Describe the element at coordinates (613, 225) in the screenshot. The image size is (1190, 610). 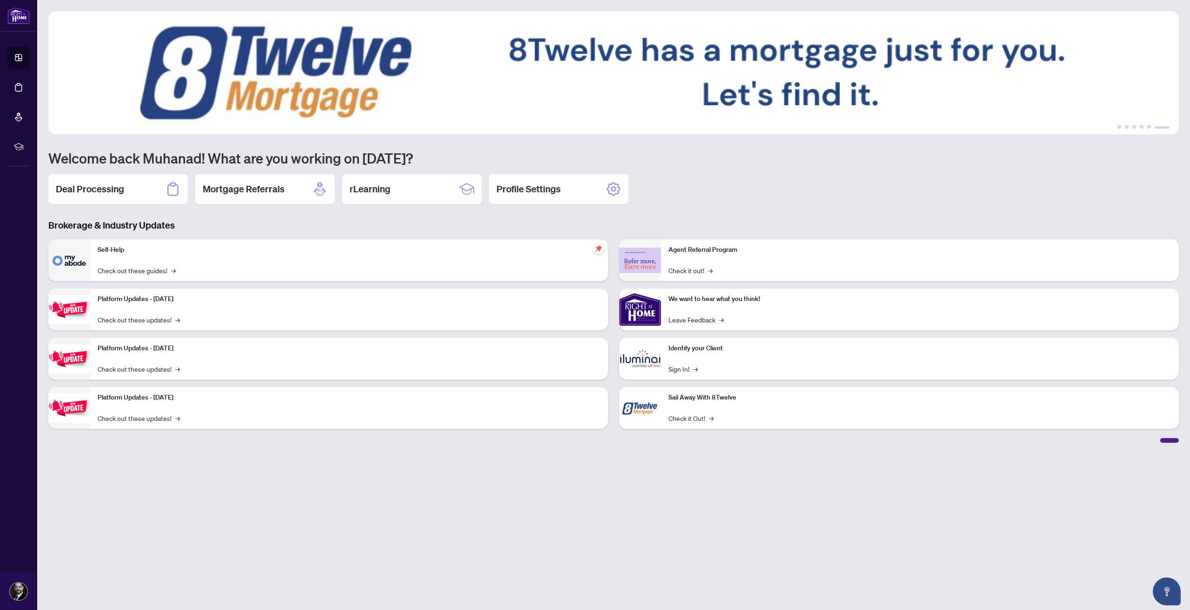
I see `h3: Brokerage & Industry Updates` at that location.